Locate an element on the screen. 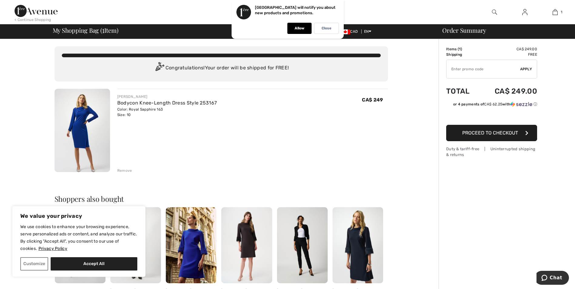 The width and height of the screenshot is (575, 289). div: Color: Royal Sapphire 163 Size: 10 is located at coordinates (167, 112).